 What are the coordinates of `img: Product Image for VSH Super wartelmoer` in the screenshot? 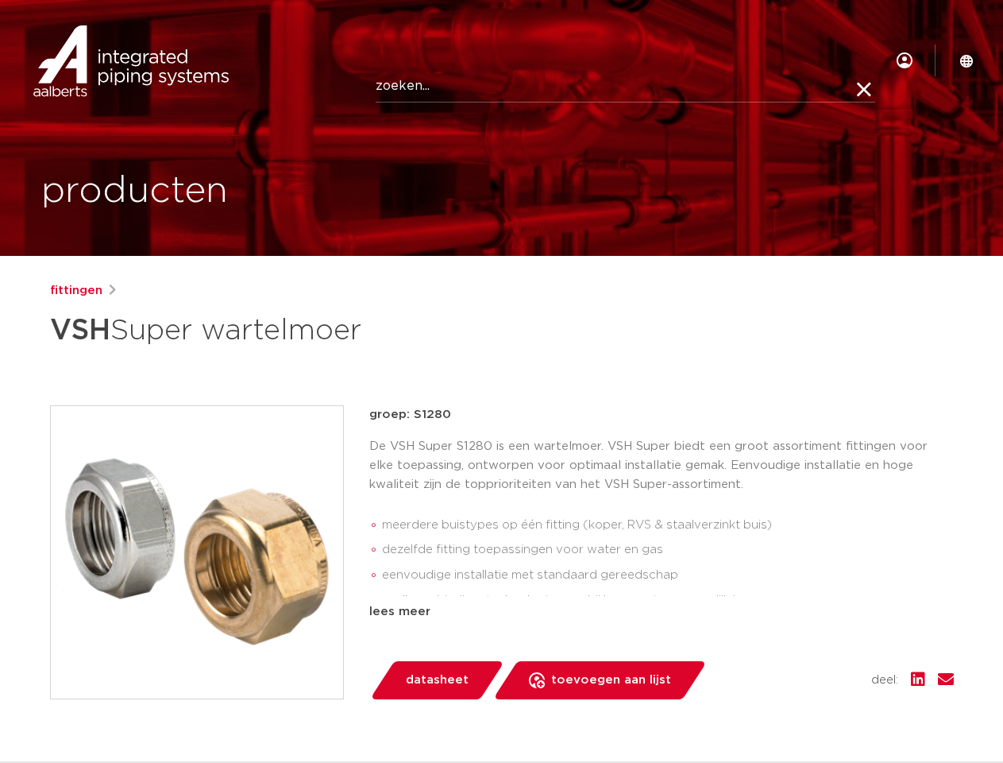 It's located at (197, 552).